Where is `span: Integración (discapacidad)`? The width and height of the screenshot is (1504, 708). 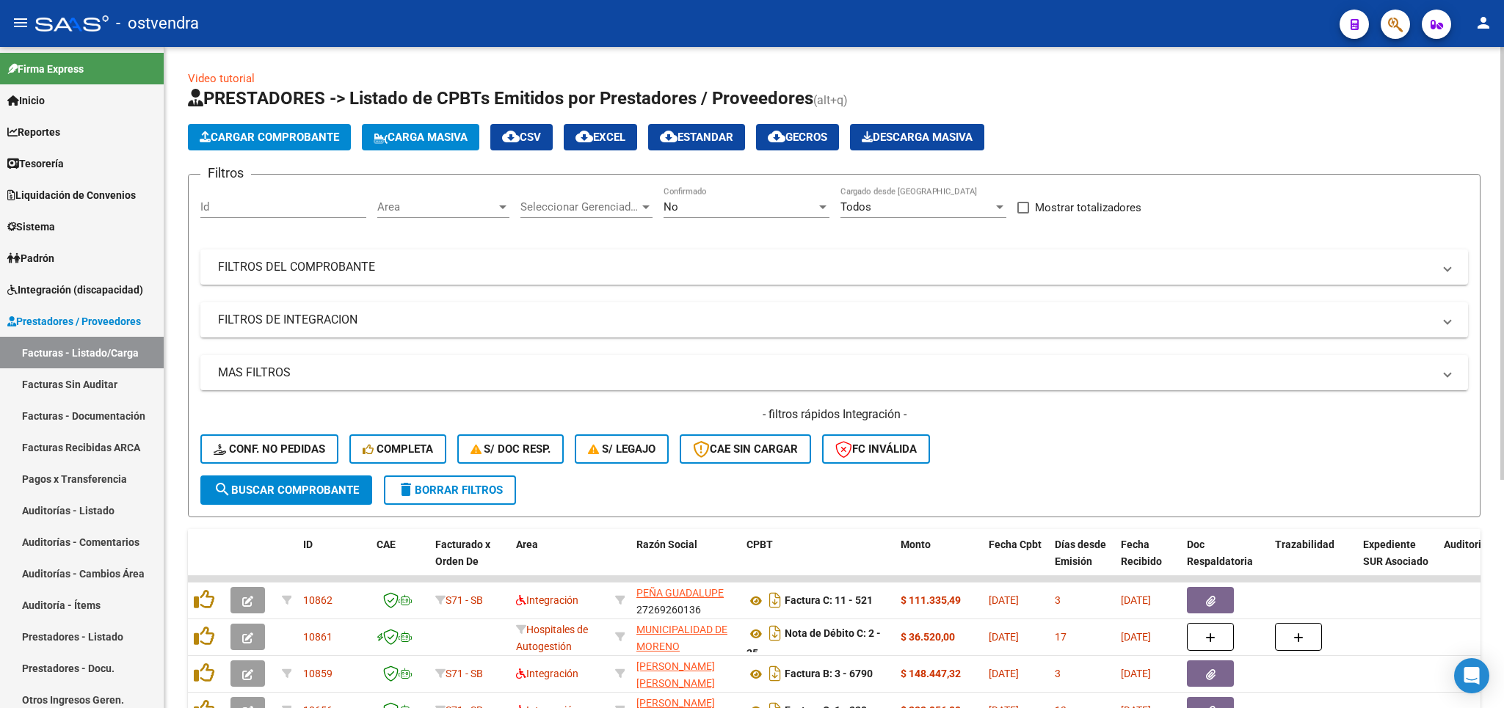
span: Integración (discapacidad) is located at coordinates (75, 290).